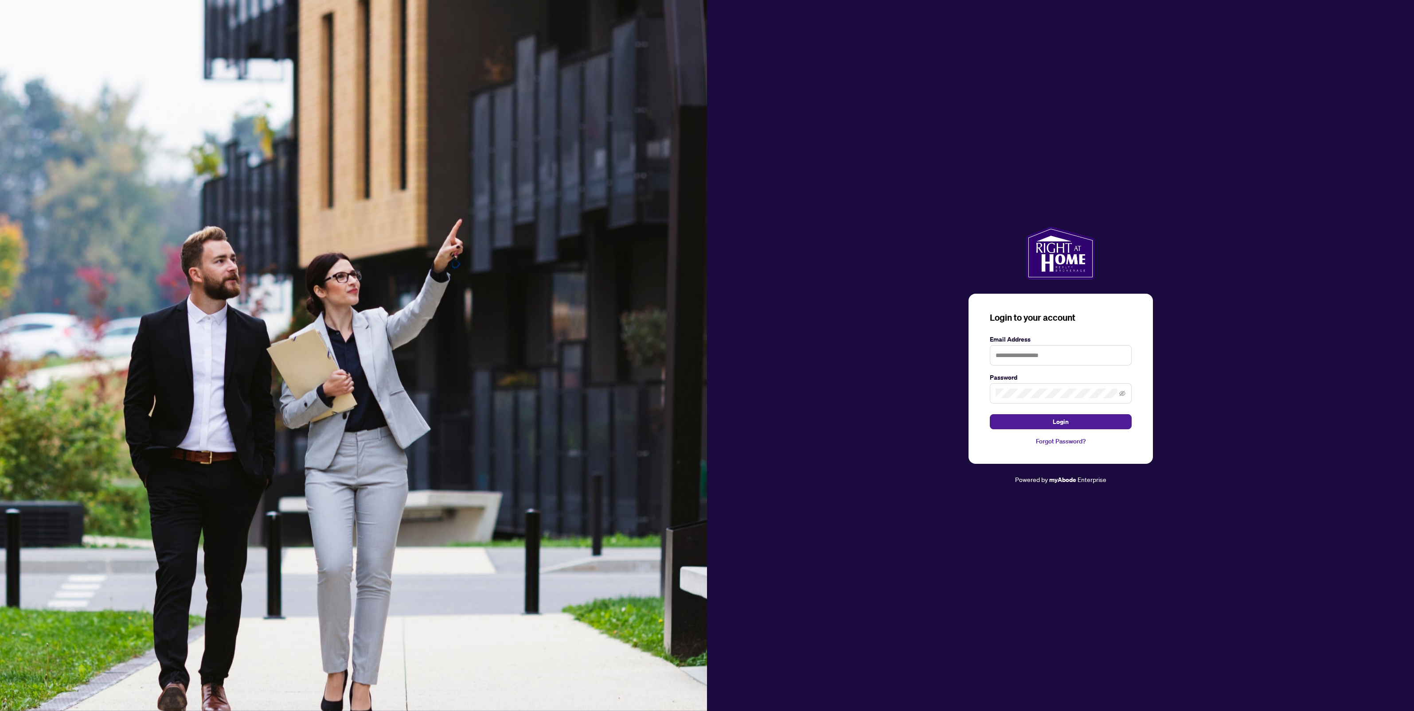  I want to click on label: Password, so click(1061, 378).